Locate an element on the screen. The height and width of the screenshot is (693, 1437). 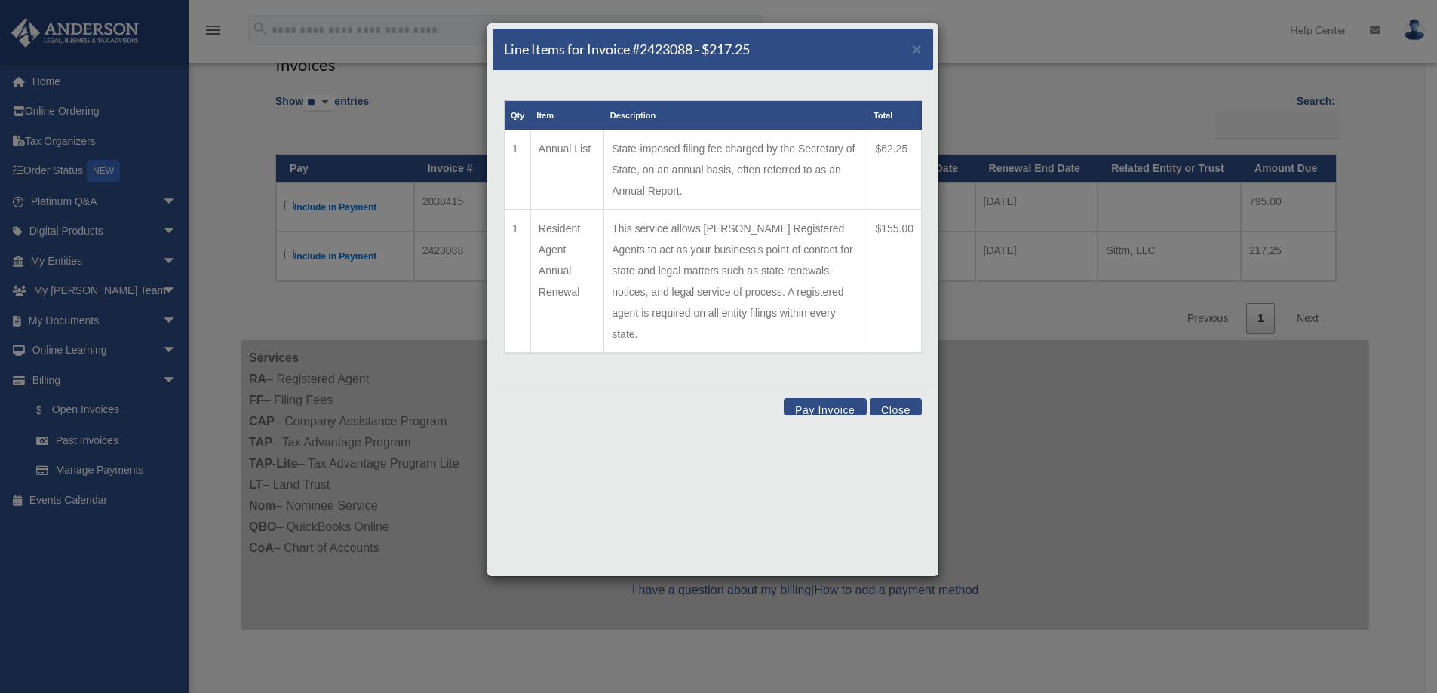
th: Qty is located at coordinates (517, 115).